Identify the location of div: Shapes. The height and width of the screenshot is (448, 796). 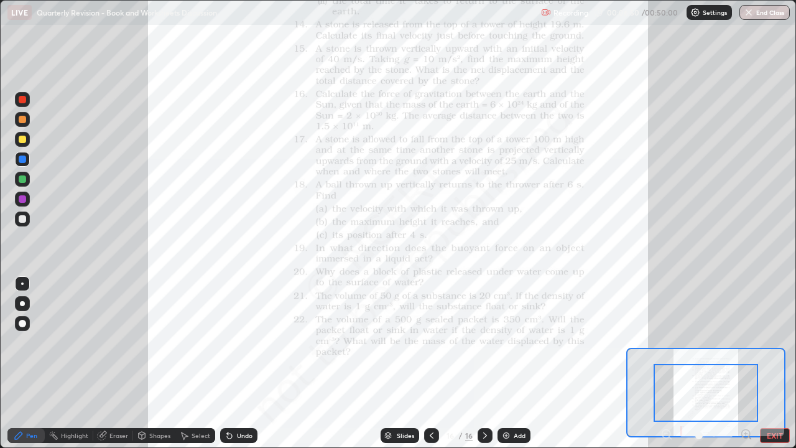
(160, 435).